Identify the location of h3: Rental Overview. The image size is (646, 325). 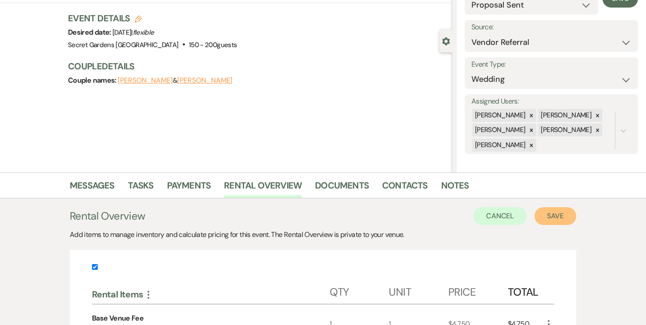
(107, 216).